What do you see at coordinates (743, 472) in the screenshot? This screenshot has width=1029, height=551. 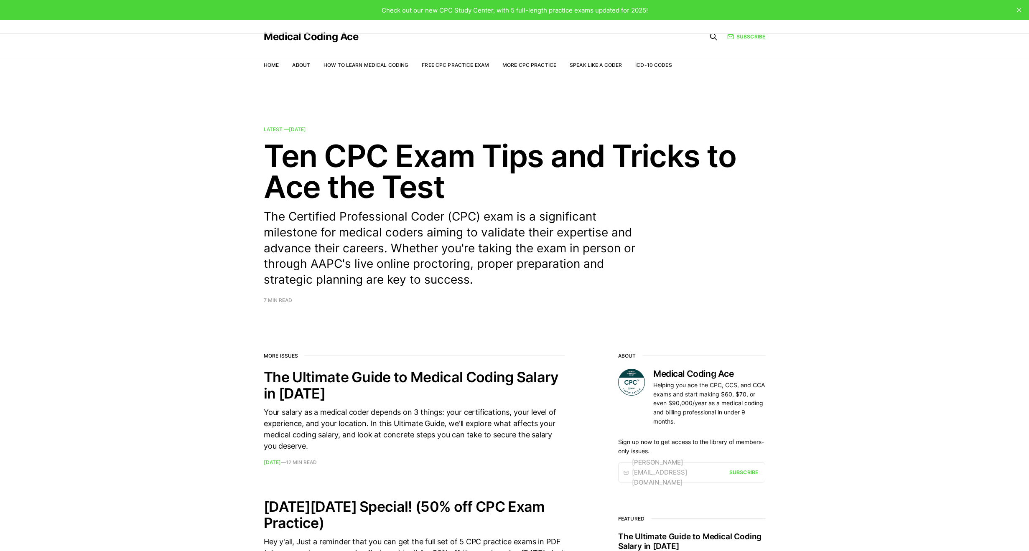 I see `div: Subscribe` at bounding box center [743, 472].